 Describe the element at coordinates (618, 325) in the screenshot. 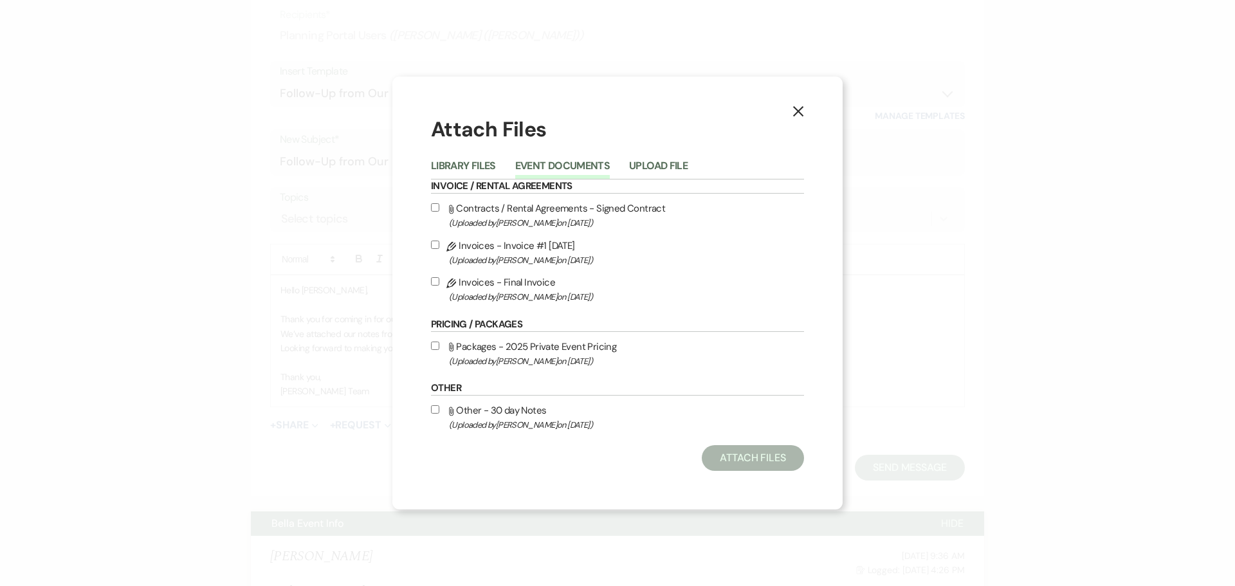

I see `h6: Pricing / Packages` at that location.